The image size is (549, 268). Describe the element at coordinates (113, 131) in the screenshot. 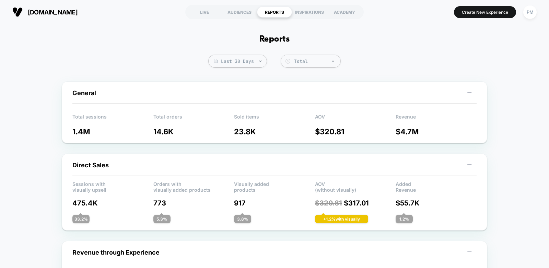

I see `p: 1.4M` at that location.